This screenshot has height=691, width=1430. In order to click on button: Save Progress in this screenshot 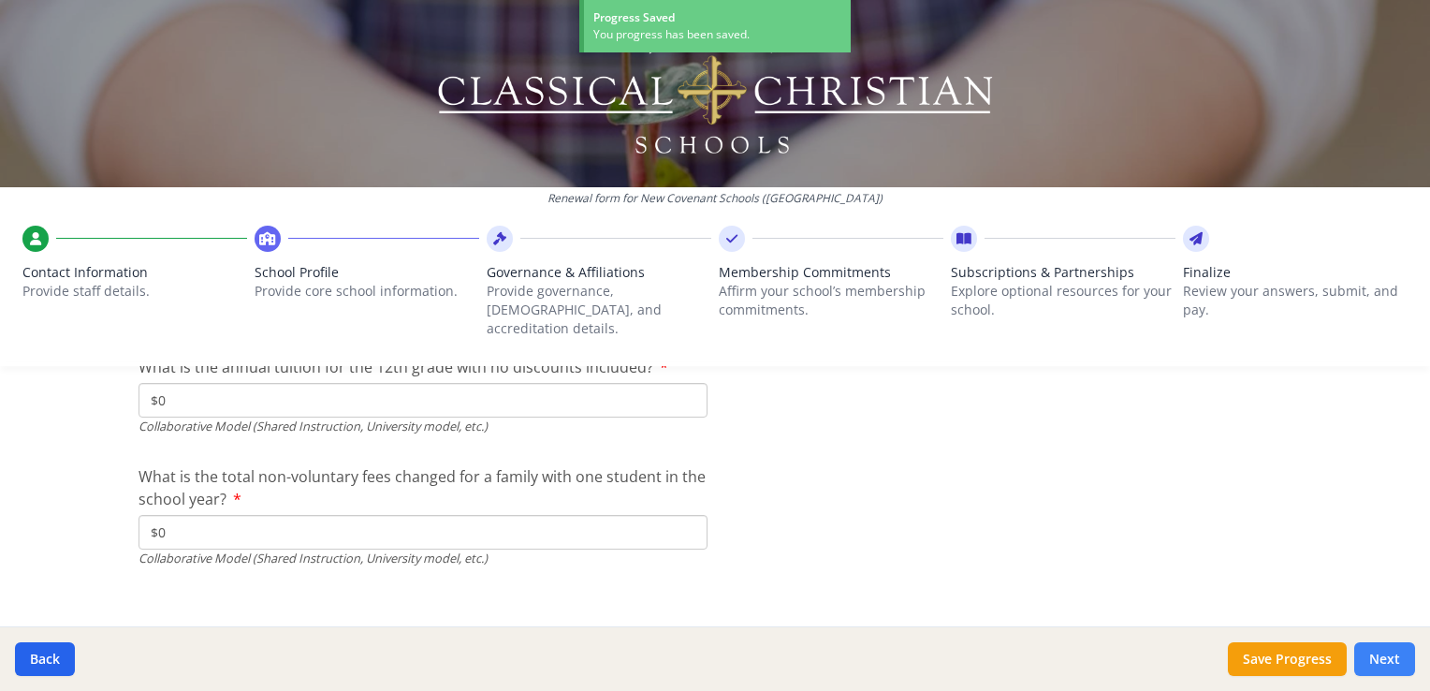, I will do `click(1287, 659)`.